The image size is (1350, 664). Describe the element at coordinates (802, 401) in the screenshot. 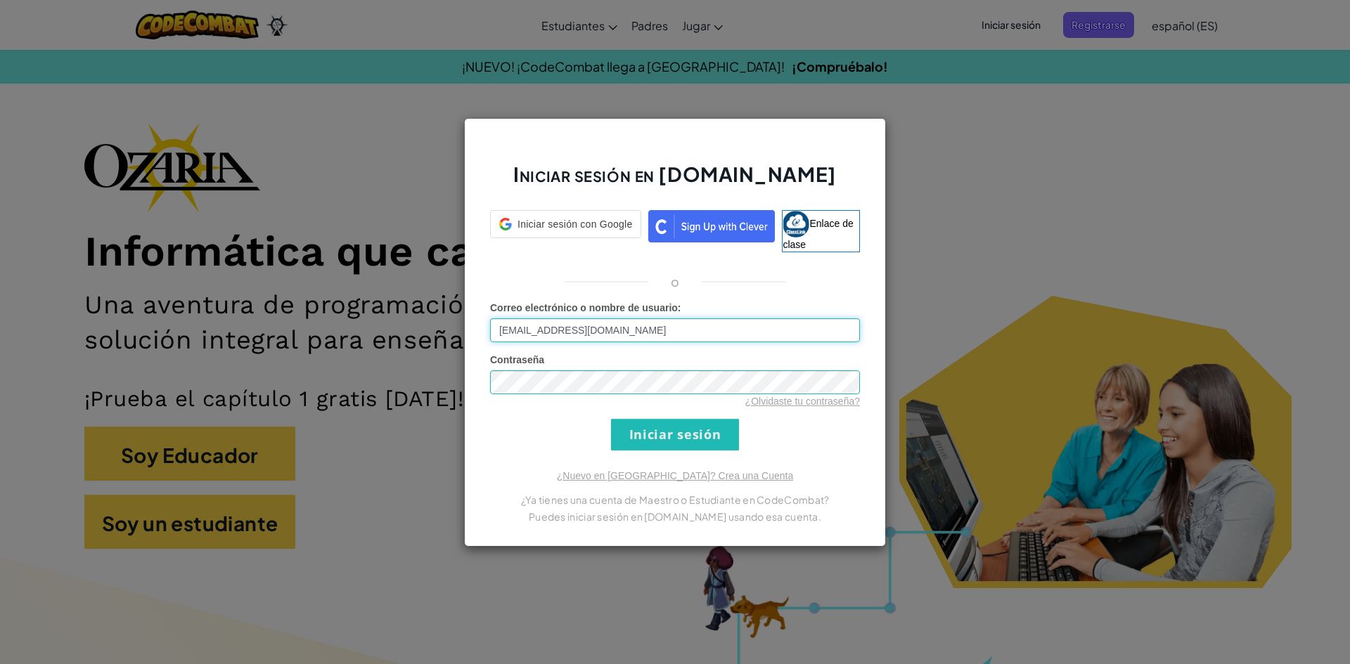

I see `a: ¿Olvidaste tu contraseña?` at that location.